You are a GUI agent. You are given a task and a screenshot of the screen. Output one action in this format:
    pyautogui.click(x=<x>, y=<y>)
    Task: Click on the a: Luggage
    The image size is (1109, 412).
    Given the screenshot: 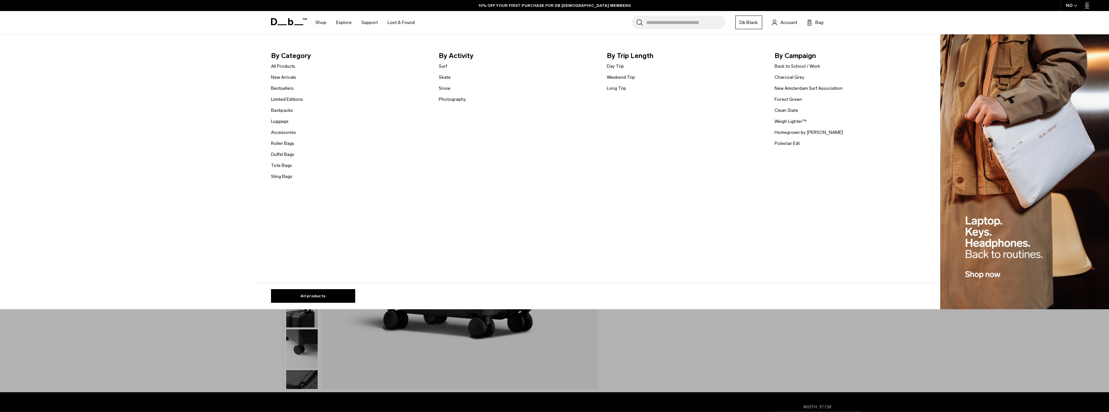 What is the action you would take?
    pyautogui.click(x=280, y=121)
    